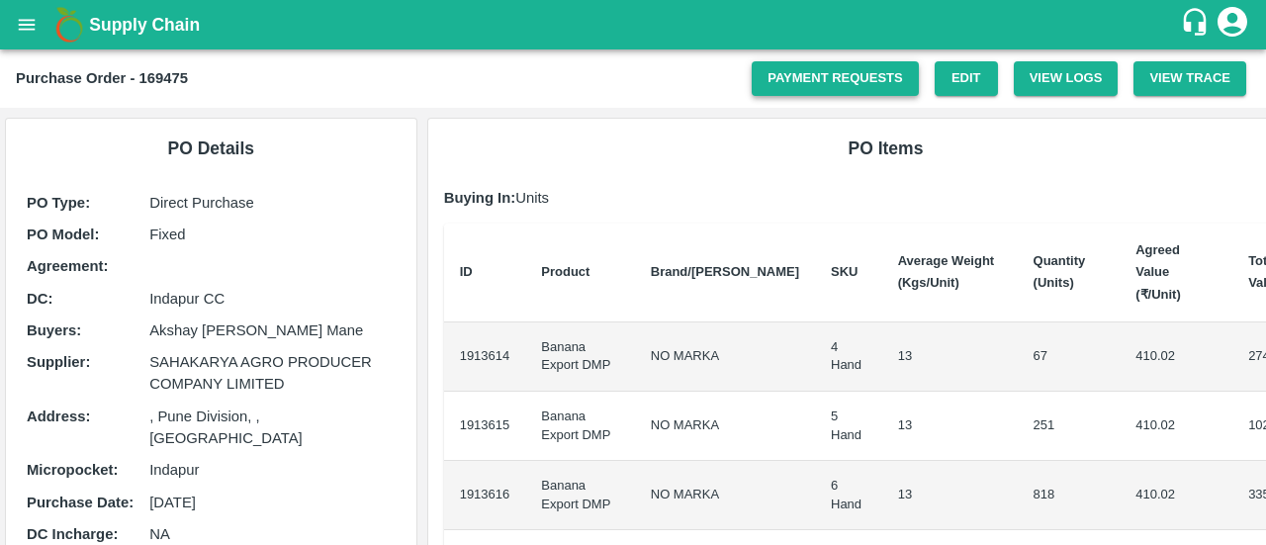 This screenshot has height=545, width=1266. What do you see at coordinates (72, 534) in the screenshot?
I see `b: DC Incharge :` at bounding box center [72, 534].